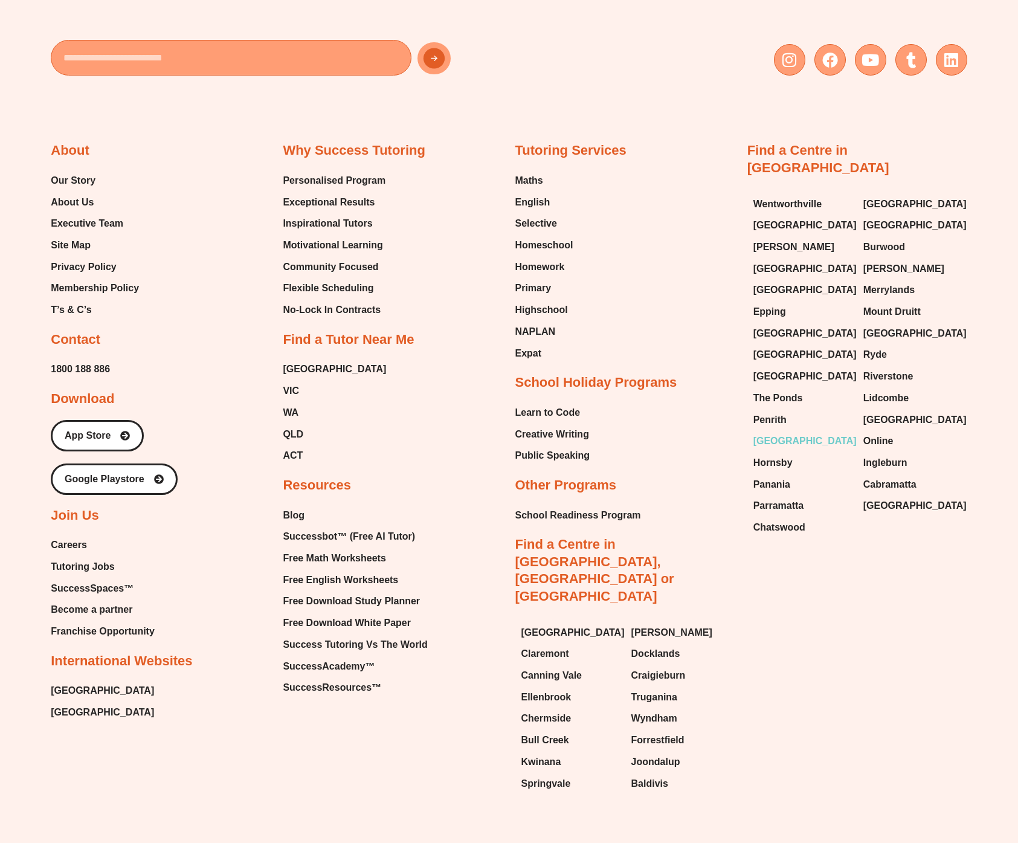 This screenshot has width=1018, height=843. Describe the element at coordinates (913, 398) in the screenshot. I see `a: Lidcombe` at that location.